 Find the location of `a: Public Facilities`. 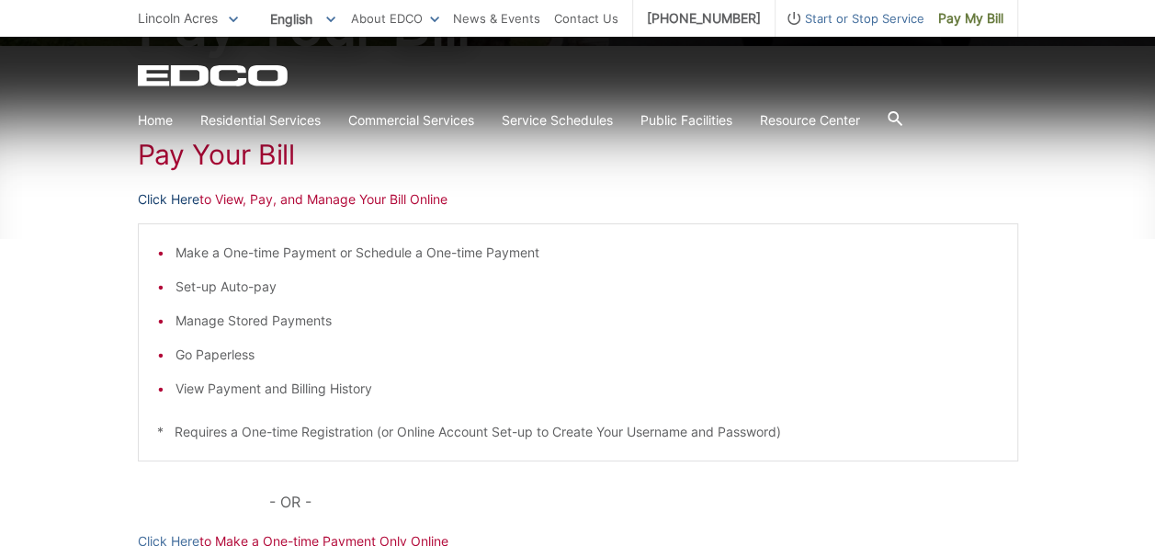

a: Public Facilities is located at coordinates (686, 120).